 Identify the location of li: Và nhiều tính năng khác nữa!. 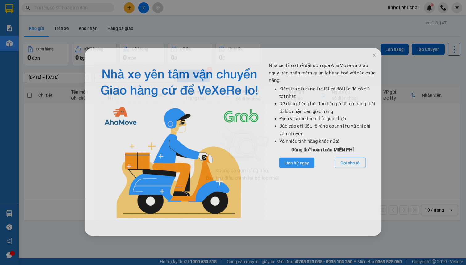
(344, 140).